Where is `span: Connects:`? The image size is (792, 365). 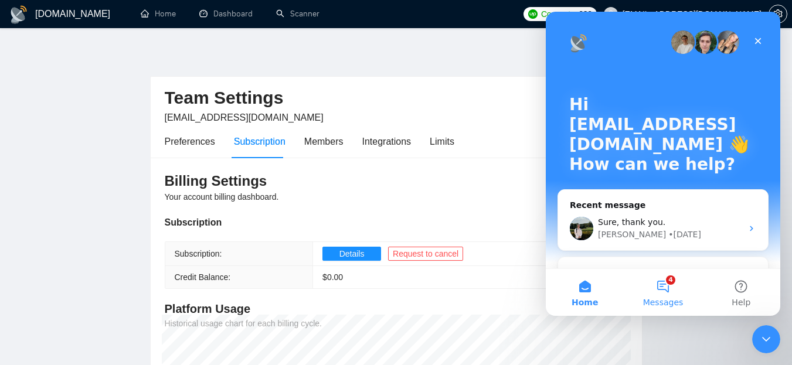
span: Connects: is located at coordinates (559, 14).